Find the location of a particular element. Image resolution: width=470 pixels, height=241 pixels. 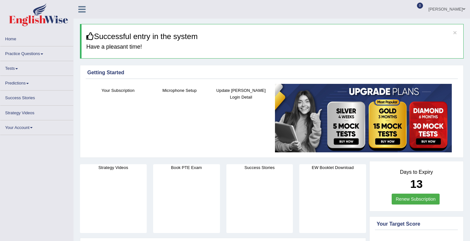

h3: Successful entry in the system is located at coordinates (272, 36).